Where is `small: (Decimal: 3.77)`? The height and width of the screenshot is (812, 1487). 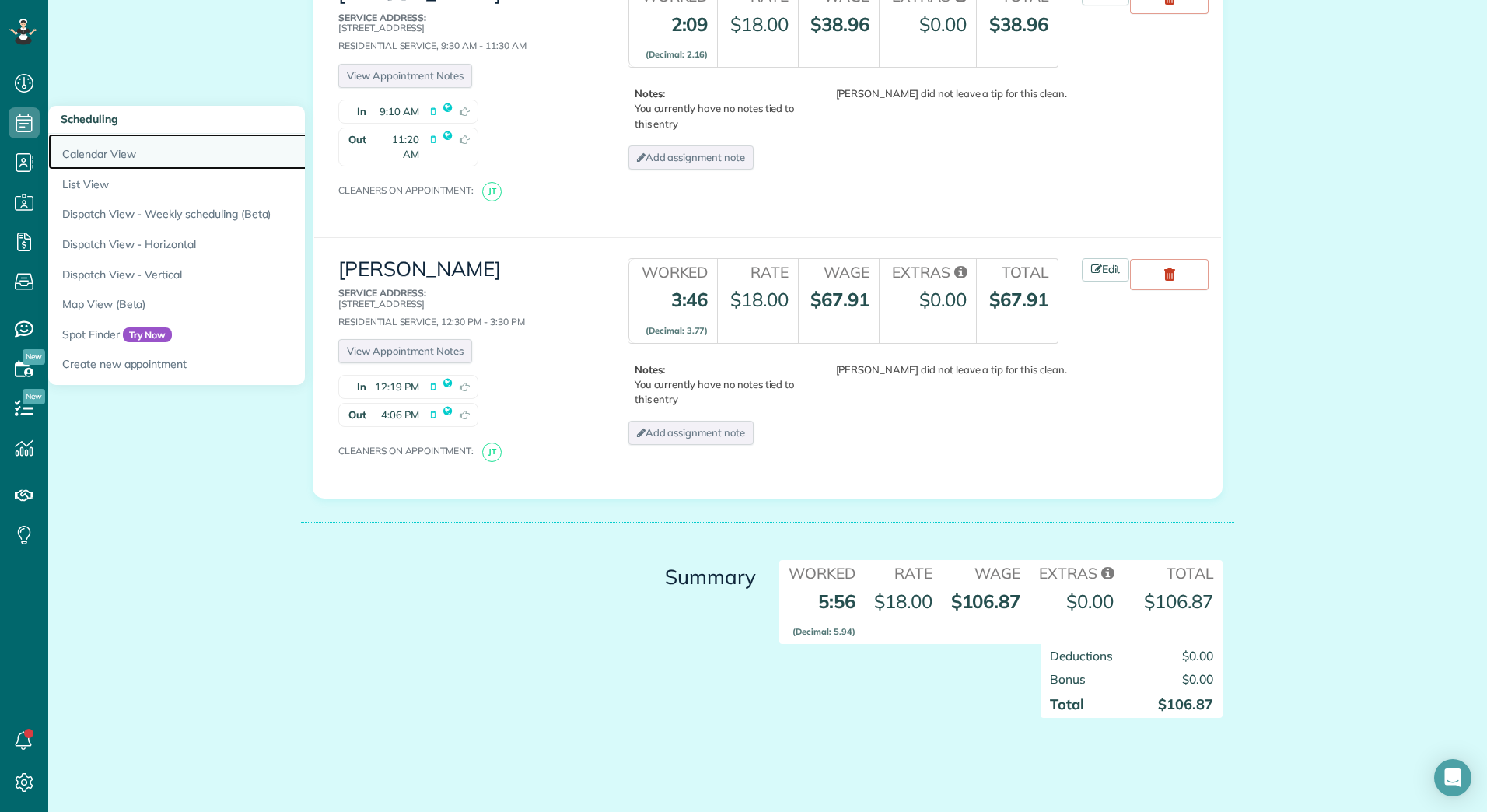
small: (Decimal: 3.77) is located at coordinates (677, 331).